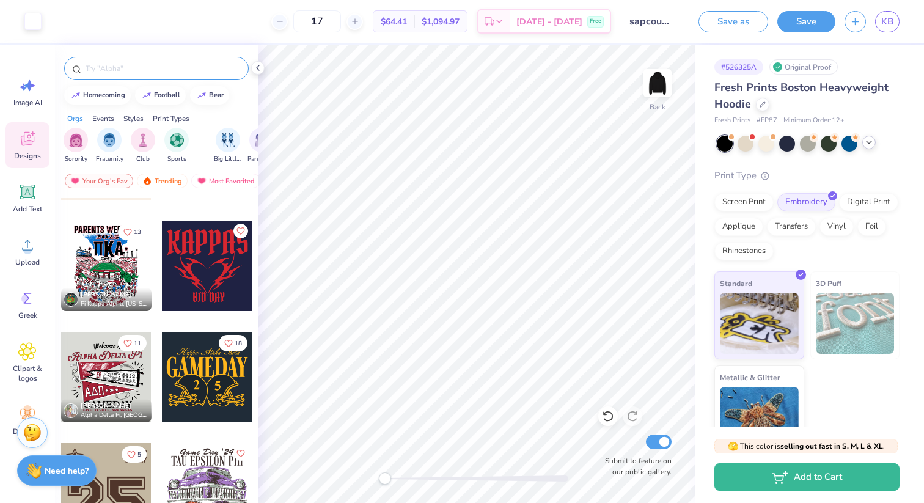 The width and height of the screenshot is (924, 503). I want to click on span: Sorority, so click(76, 159).